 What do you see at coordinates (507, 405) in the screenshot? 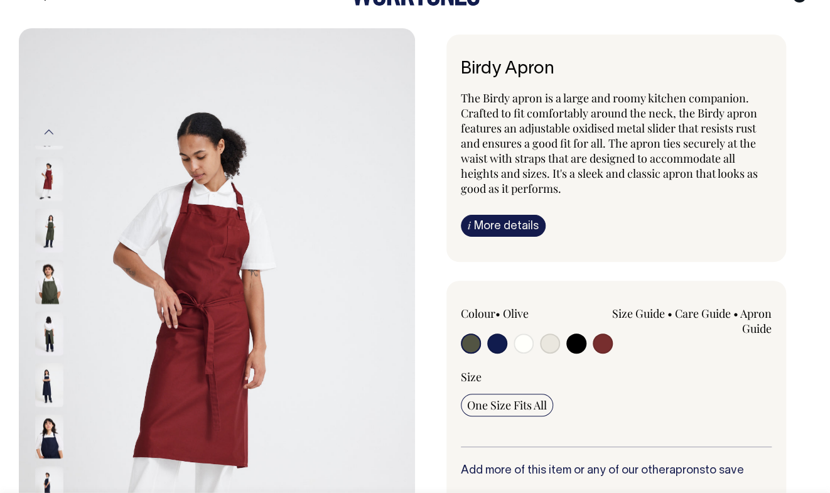
I see `input: One Size Fits All` at bounding box center [507, 405].